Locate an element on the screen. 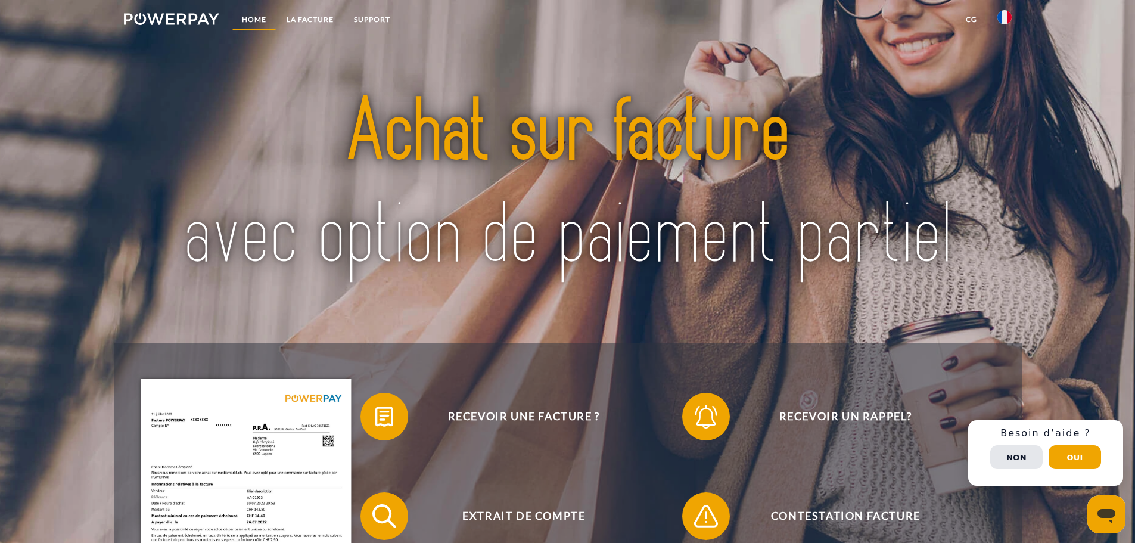  a: Contestation Facture is located at coordinates (837, 516).